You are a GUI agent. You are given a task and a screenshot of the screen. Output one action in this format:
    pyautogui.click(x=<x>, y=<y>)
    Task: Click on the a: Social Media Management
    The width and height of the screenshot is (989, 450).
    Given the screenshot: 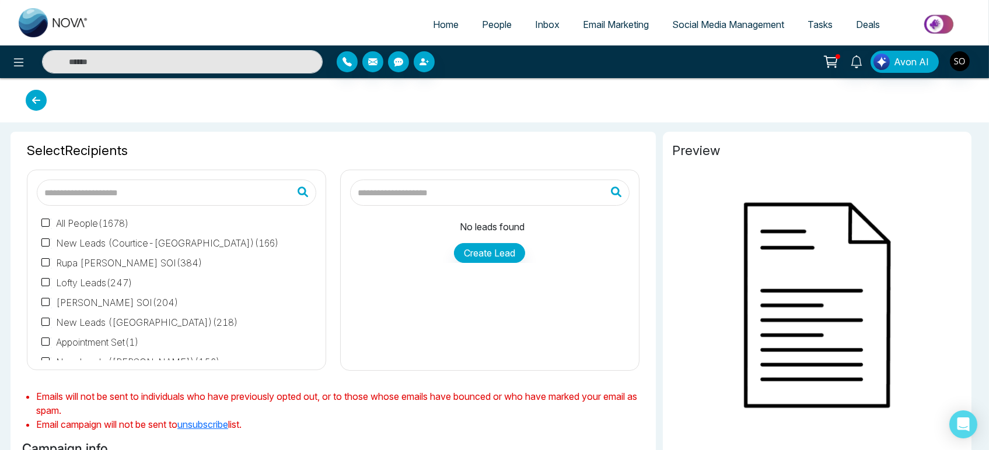 What is the action you would take?
    pyautogui.click(x=728, y=24)
    